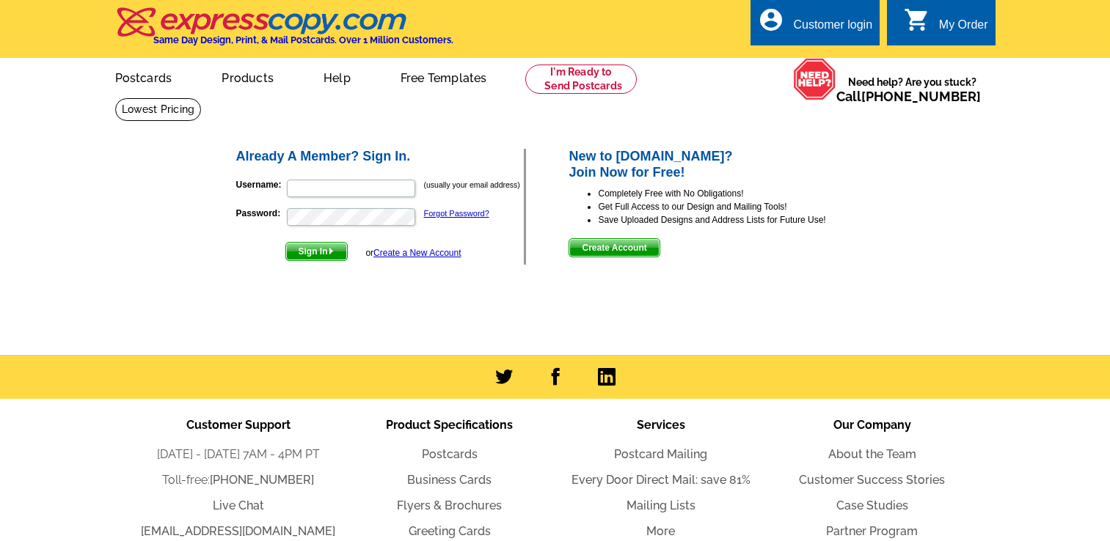  I want to click on a: Partner Program, so click(872, 531).